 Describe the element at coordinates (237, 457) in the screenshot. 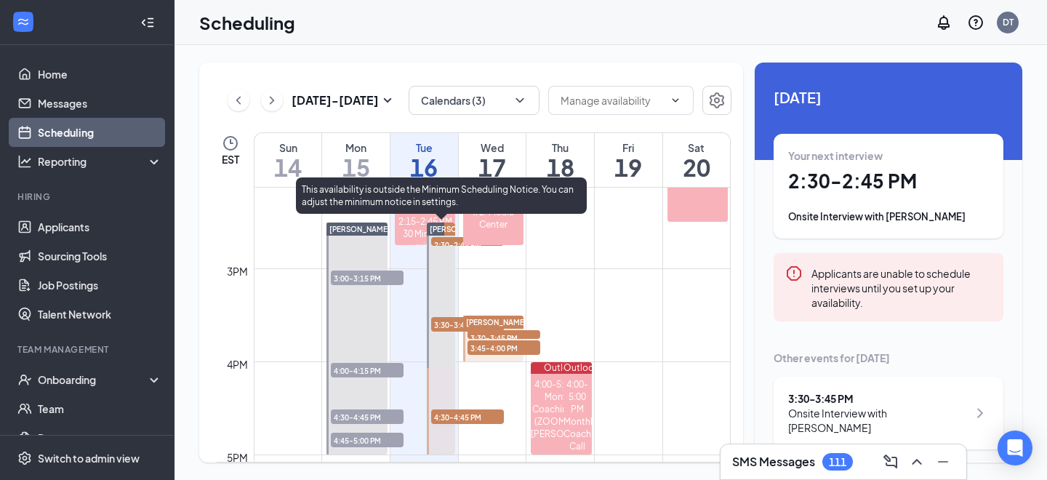

I see `div: 5pm` at that location.